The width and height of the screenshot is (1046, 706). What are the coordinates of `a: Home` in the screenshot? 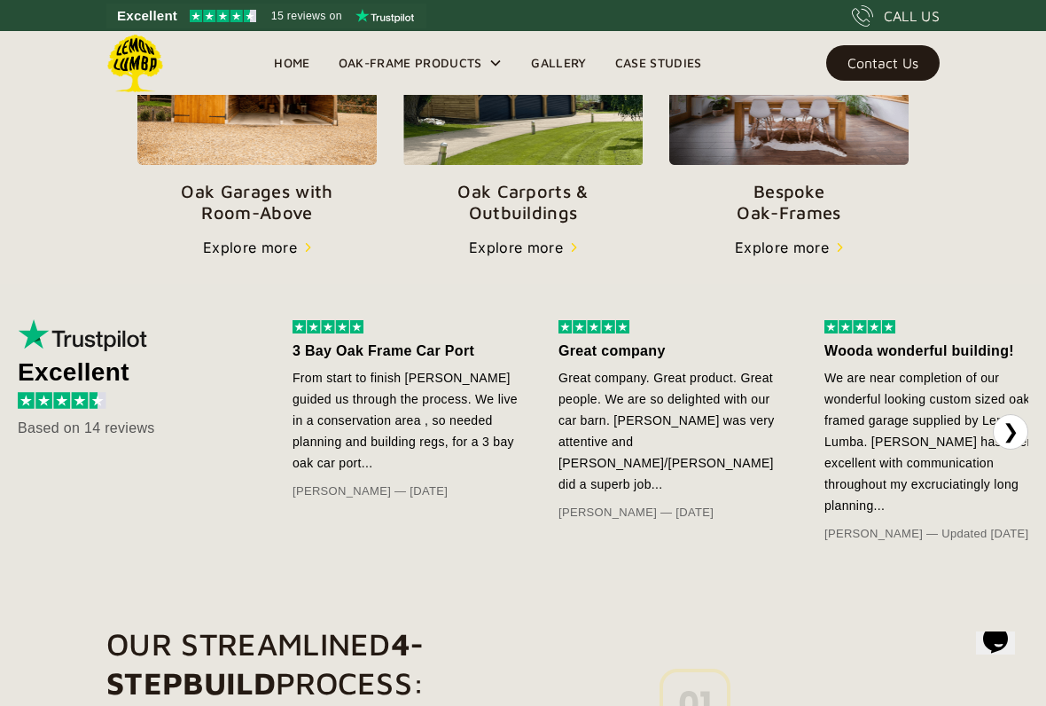 It's located at (292, 63).